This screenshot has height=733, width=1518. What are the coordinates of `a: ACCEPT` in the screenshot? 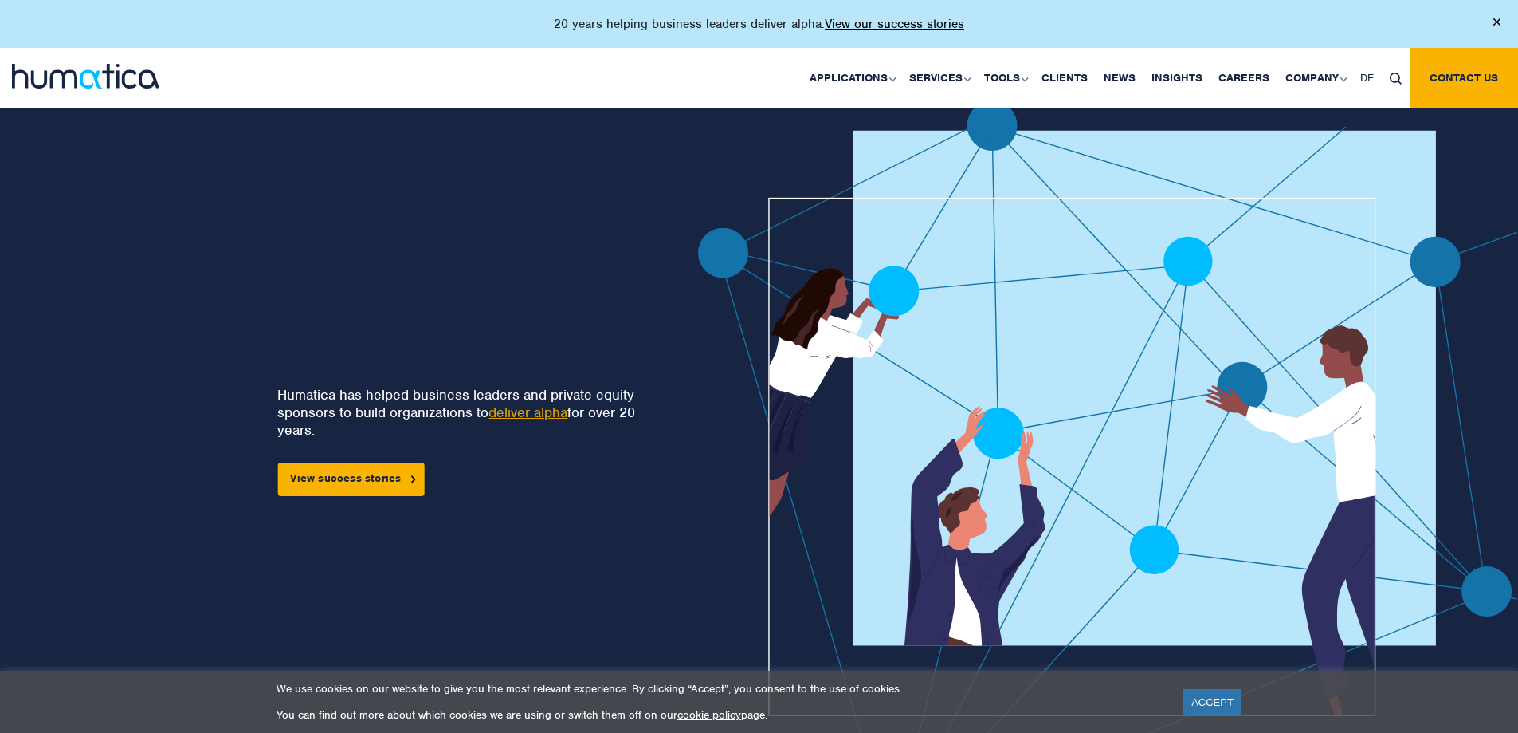 It's located at (1212, 701).